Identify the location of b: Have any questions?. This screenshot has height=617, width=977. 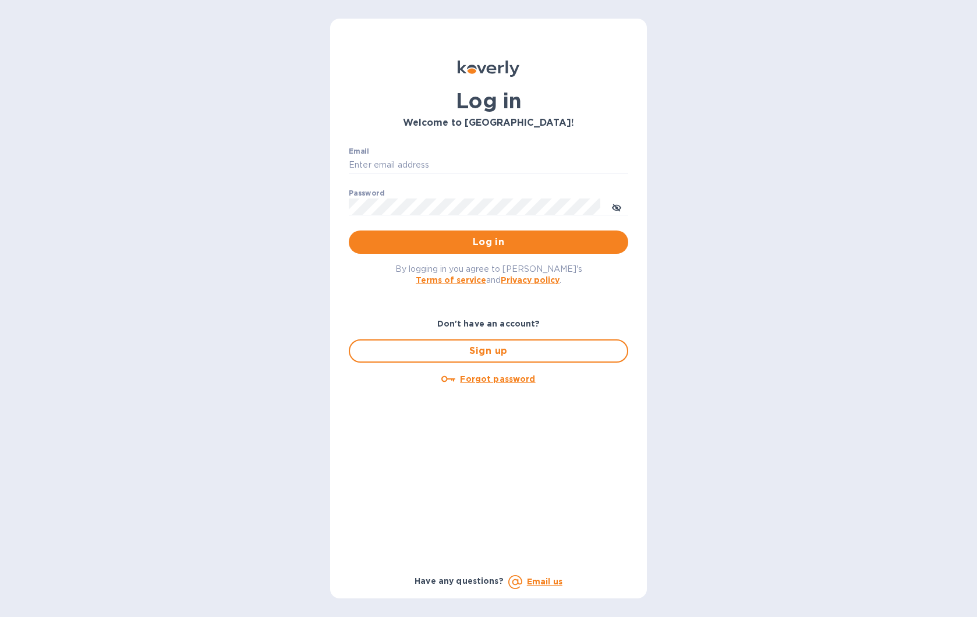
(459, 581).